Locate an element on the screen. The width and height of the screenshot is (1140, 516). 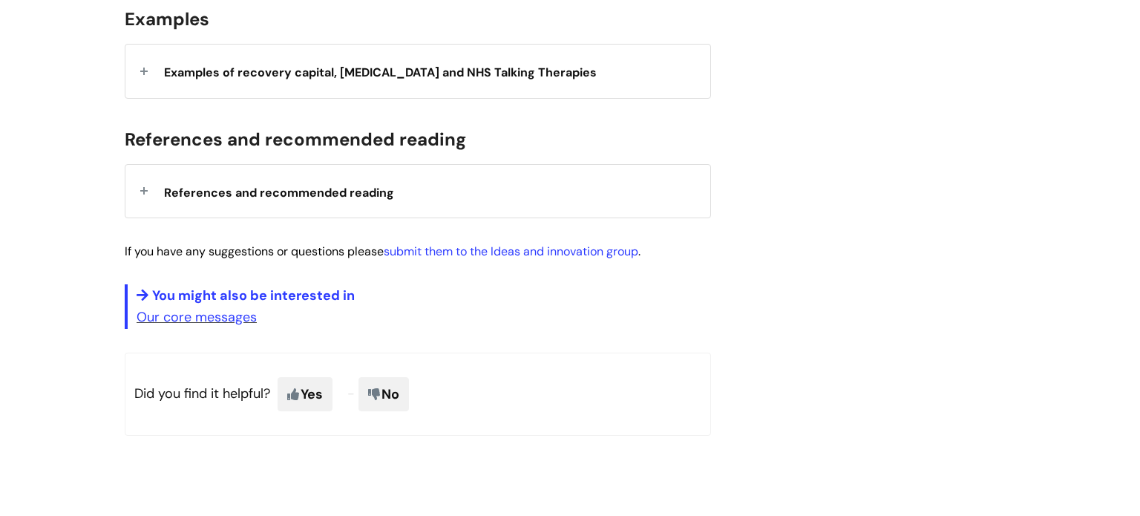
span: Examples is located at coordinates (167, 19).